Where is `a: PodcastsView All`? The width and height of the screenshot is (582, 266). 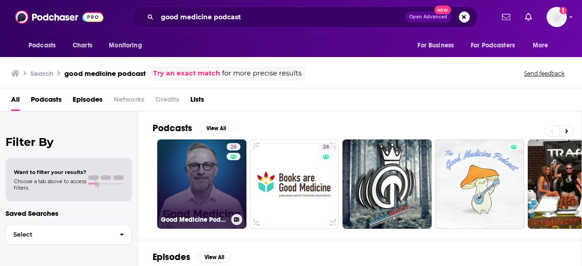 a: PodcastsView All is located at coordinates (193, 128).